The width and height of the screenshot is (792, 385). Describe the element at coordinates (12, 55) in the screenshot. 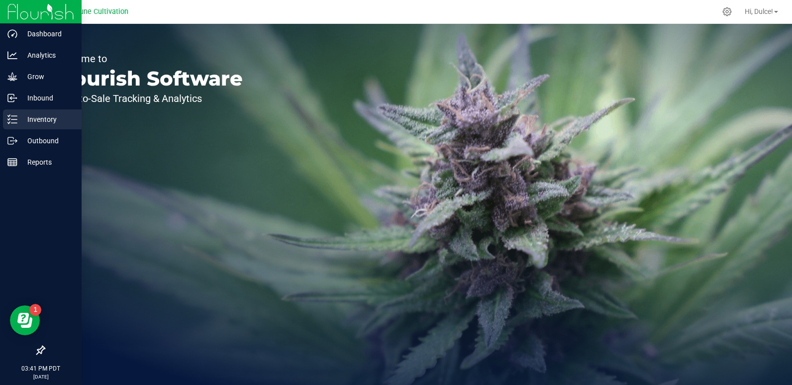

I see `inline-svg: Analytics` at that location.